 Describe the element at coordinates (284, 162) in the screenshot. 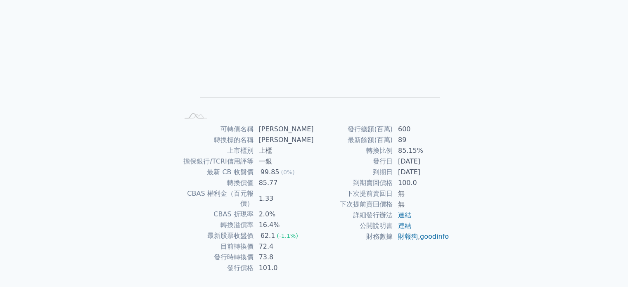

I see `td: 一銀` at that location.